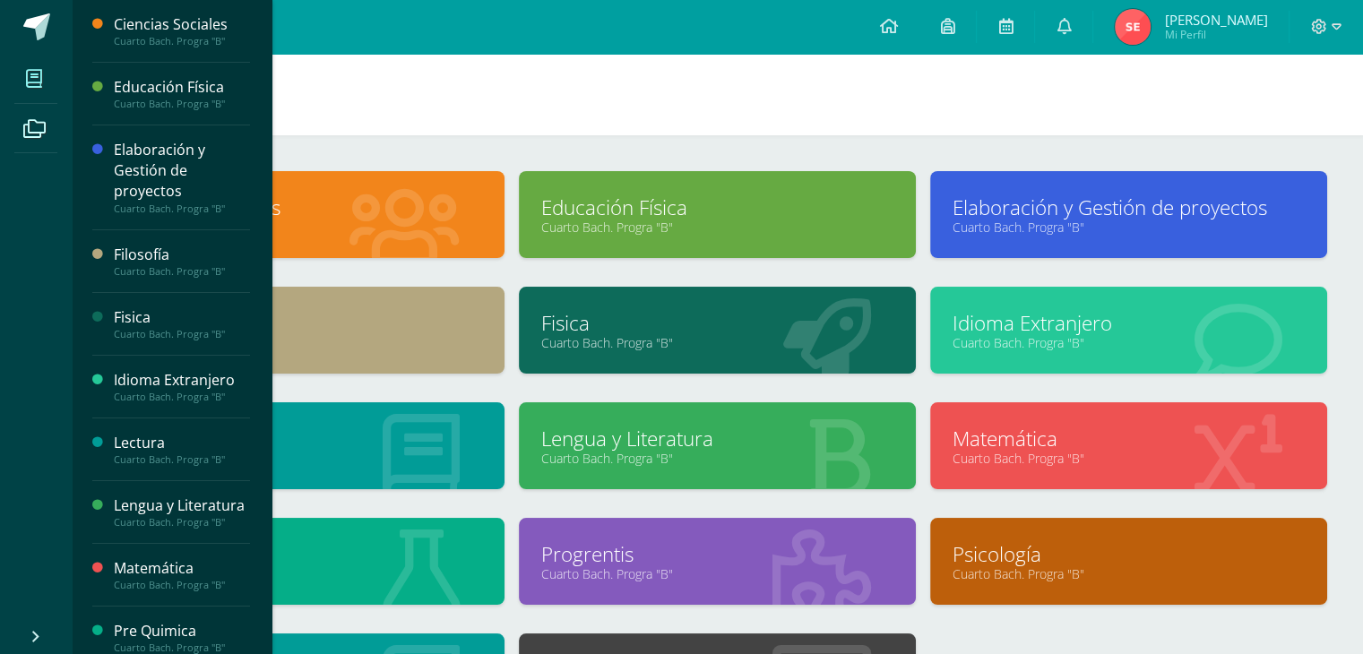  What do you see at coordinates (717, 554) in the screenshot?
I see `a: Progrentis` at bounding box center [717, 554].